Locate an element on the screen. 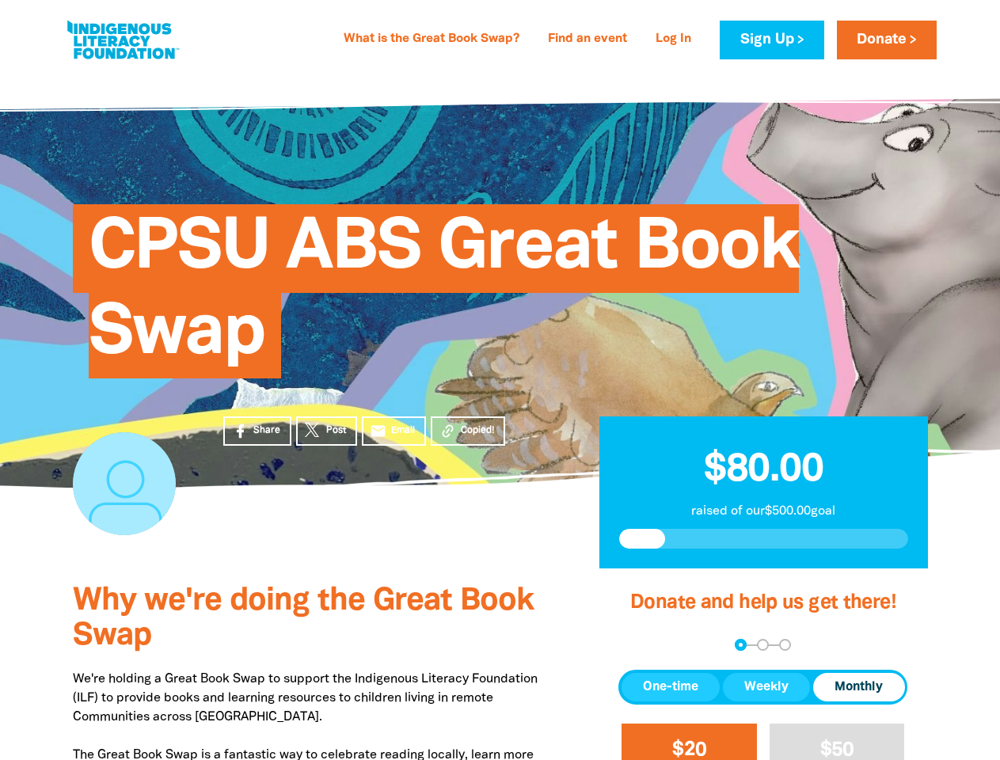 This screenshot has width=1000, height=760. span: One-time is located at coordinates (671, 688).